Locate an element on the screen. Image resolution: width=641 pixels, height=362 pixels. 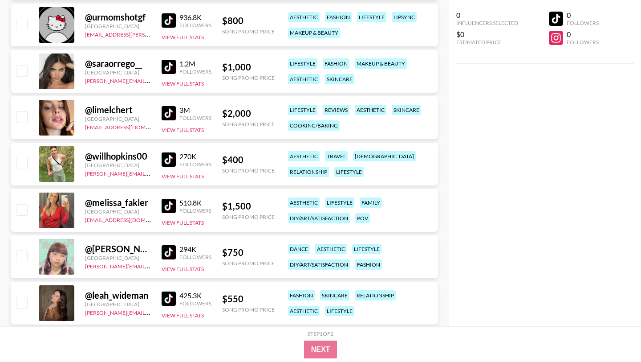
div: @ willhopkins00 is located at coordinates (118, 156).